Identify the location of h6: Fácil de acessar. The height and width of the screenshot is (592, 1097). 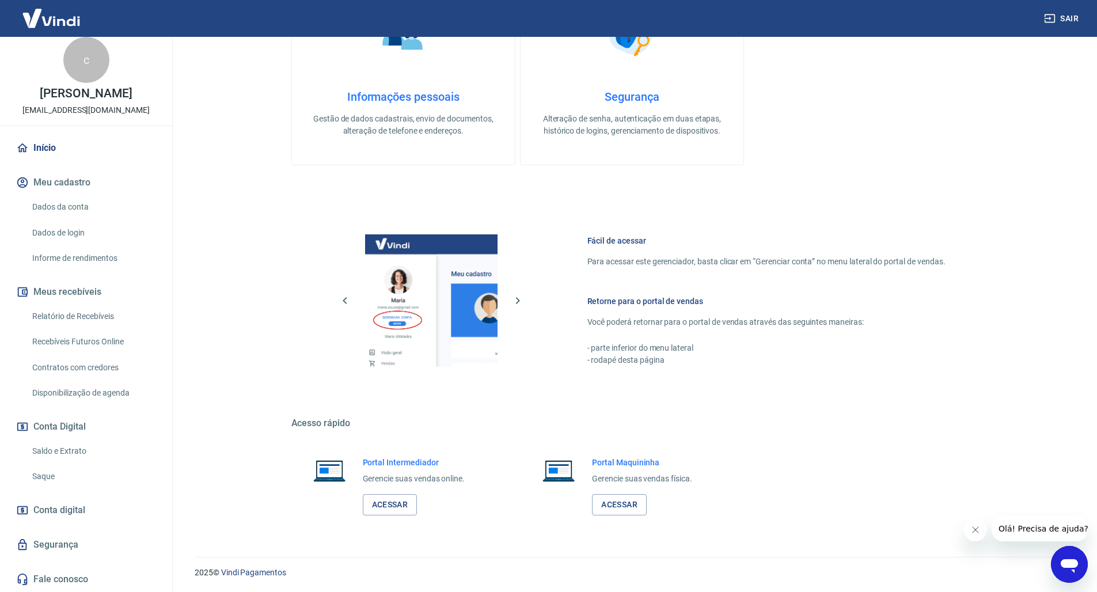
(766, 241).